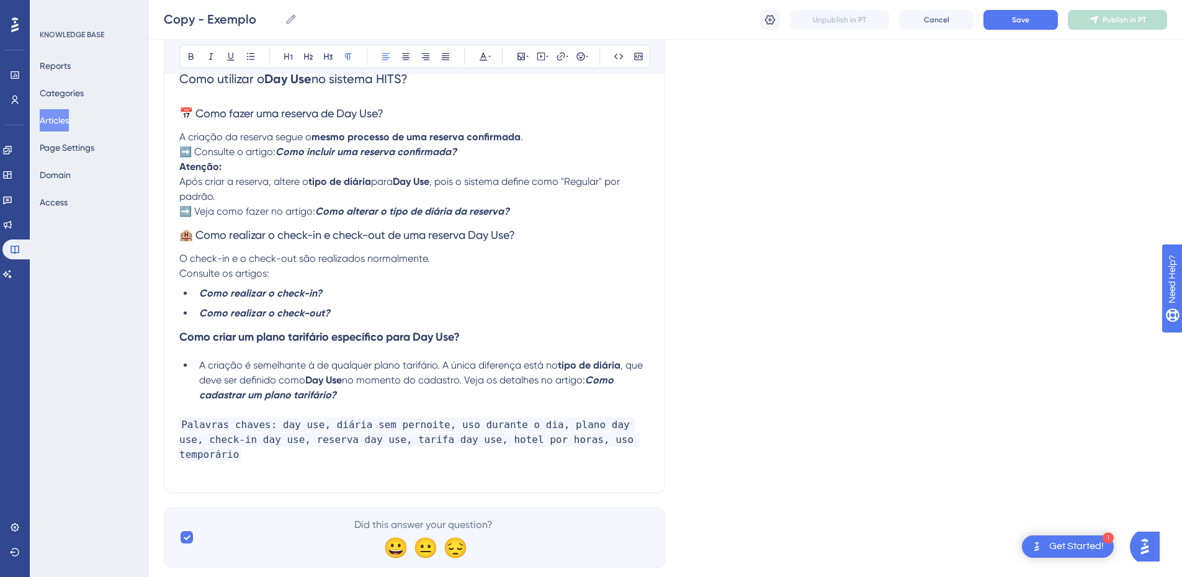 The image size is (1182, 577). Describe the element at coordinates (412, 211) in the screenshot. I see `strong: Como alterar o tipo de diária da reserva?` at that location.